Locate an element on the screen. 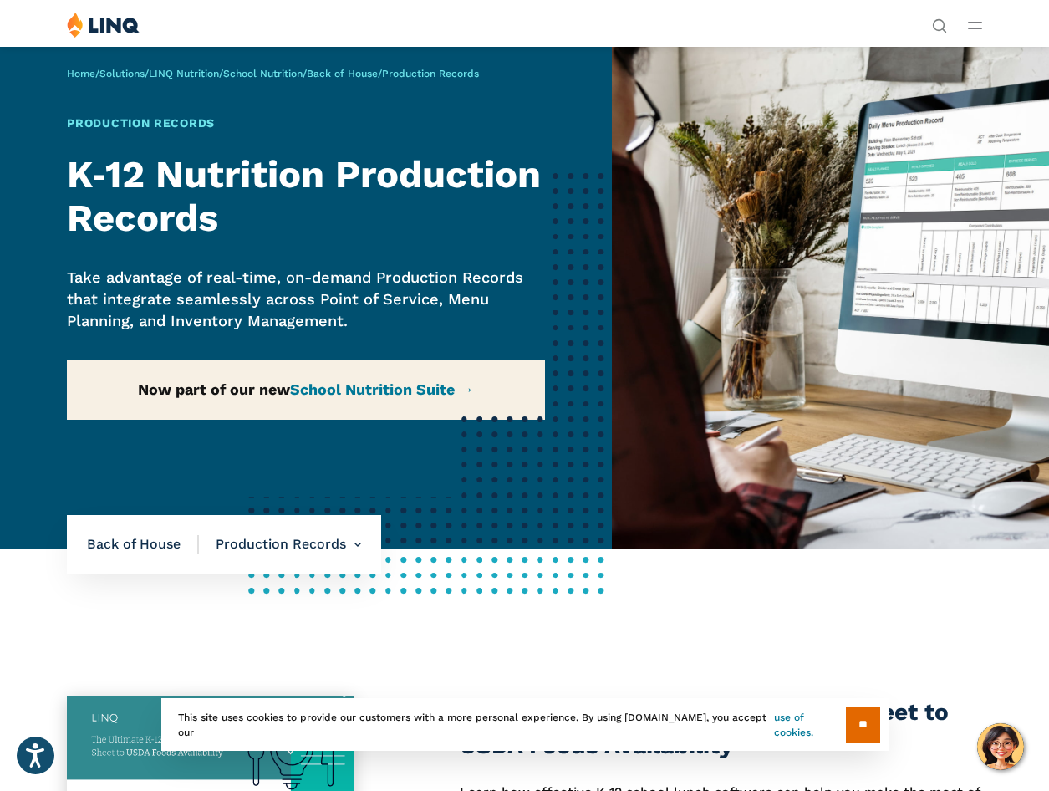 The width and height of the screenshot is (1049, 791). a: Solutions is located at coordinates (122, 74).